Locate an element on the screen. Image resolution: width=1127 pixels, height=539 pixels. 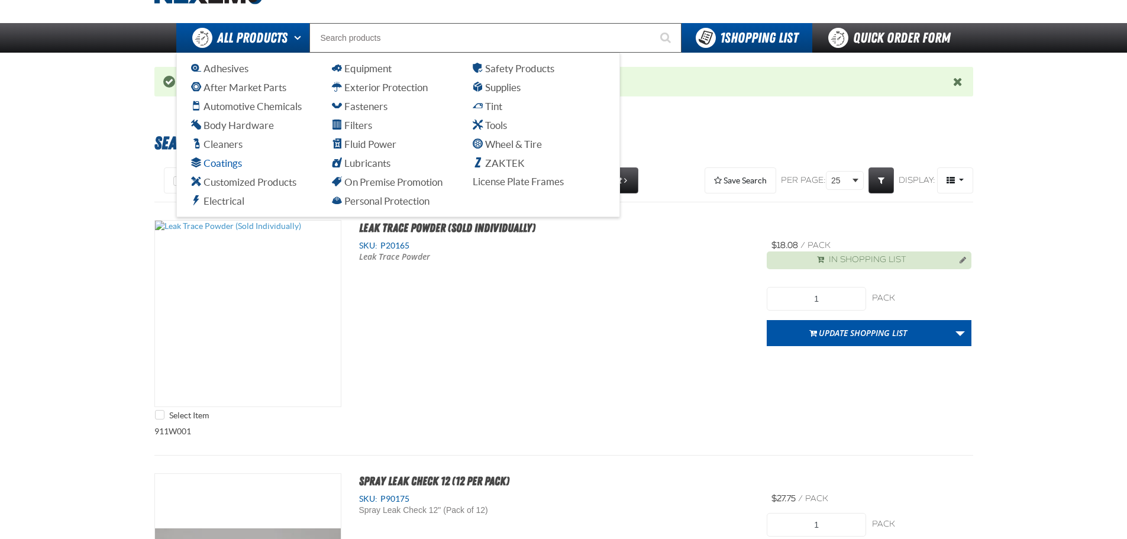
span: In Shopping List is located at coordinates (867, 260).